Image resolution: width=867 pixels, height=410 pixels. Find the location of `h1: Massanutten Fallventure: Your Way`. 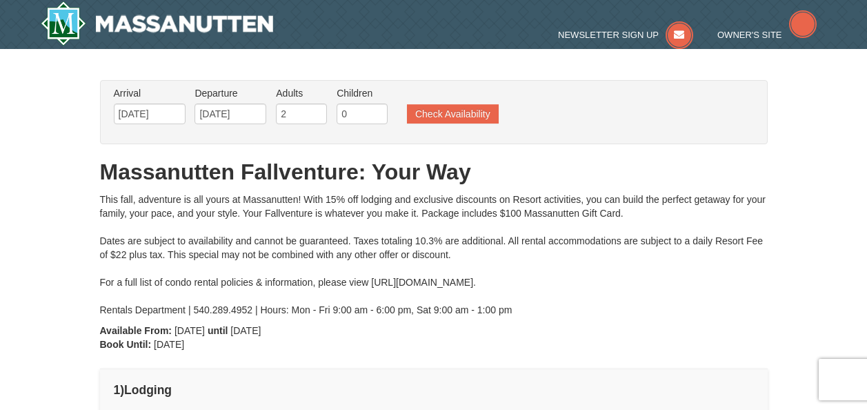

h1: Massanutten Fallventure: Your Way is located at coordinates (434, 172).